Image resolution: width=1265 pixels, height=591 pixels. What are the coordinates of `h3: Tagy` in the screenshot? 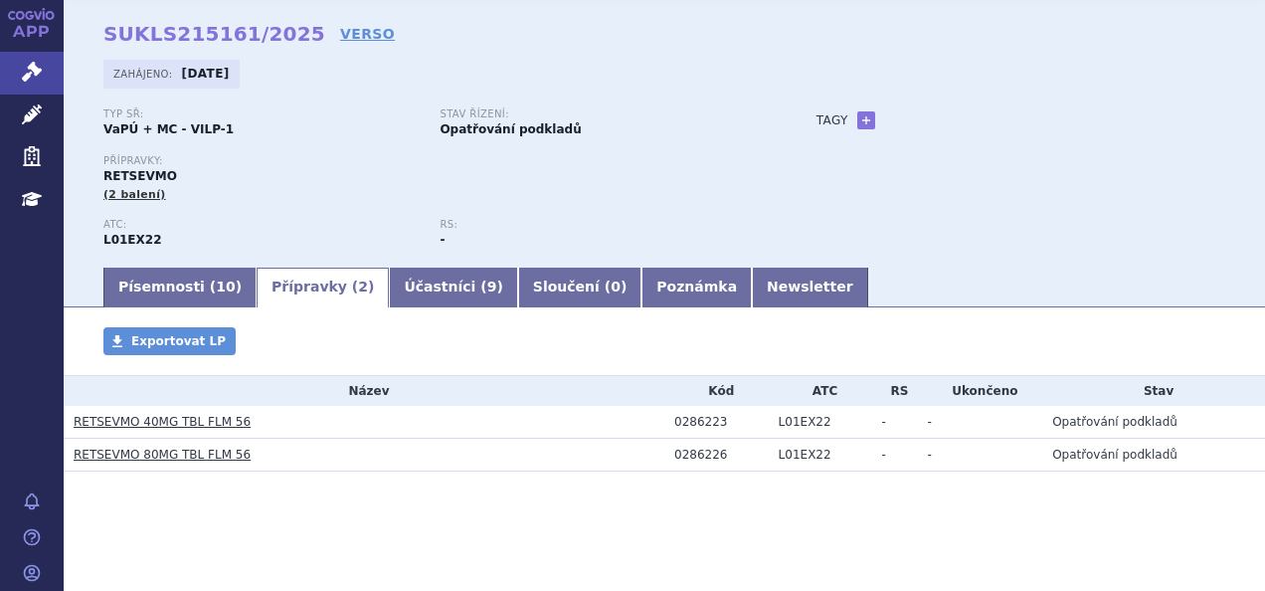 It's located at (832, 120).